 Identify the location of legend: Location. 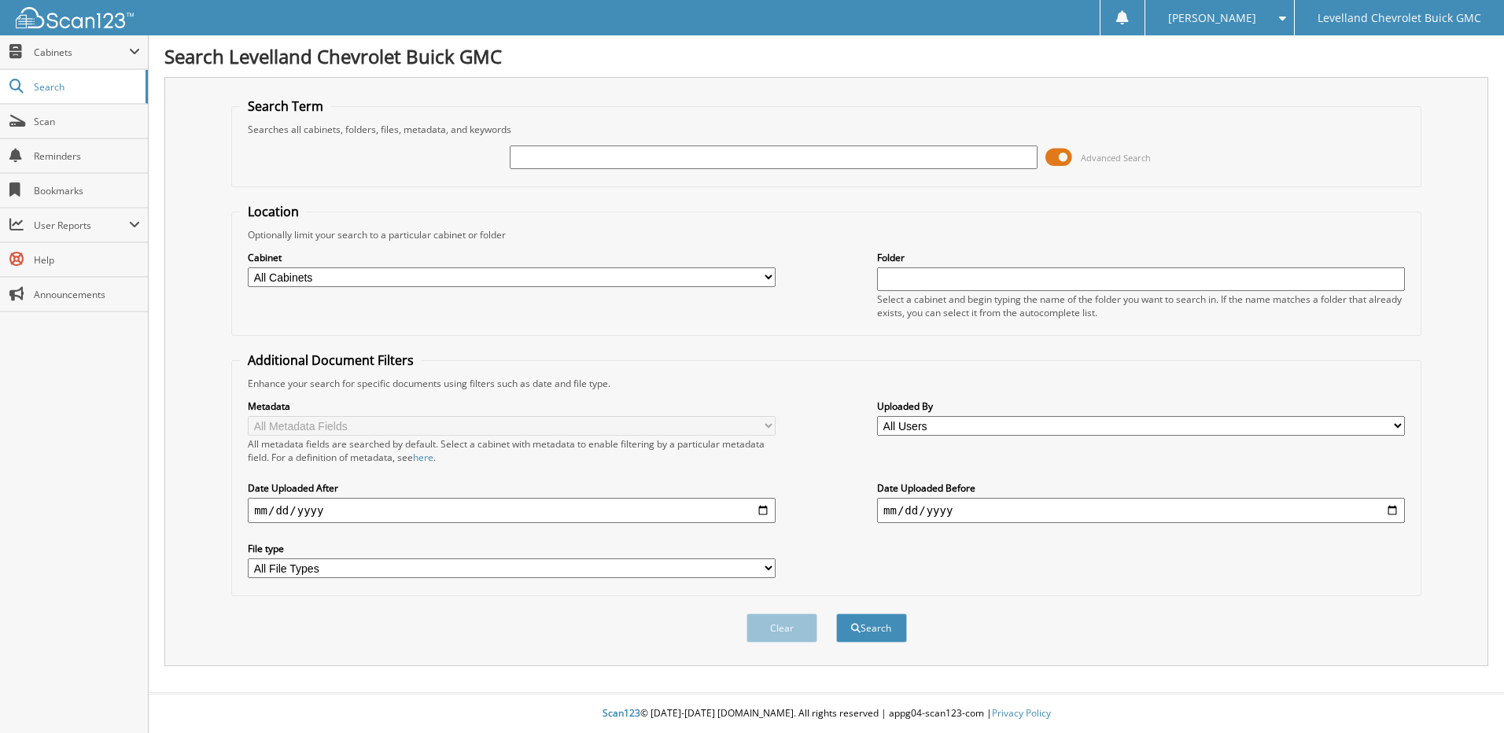
(273, 212).